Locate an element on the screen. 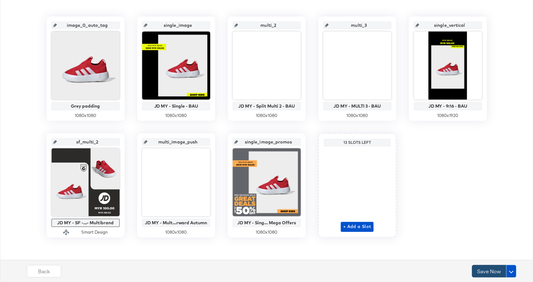 This screenshot has width=533, height=282. div: Smart Design is located at coordinates (94, 232).